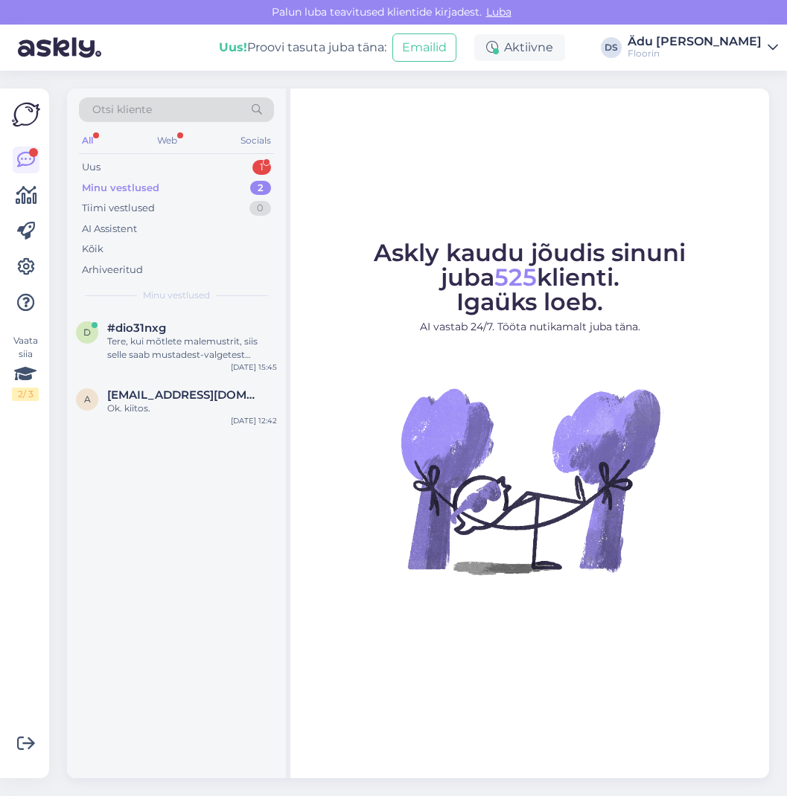 The image size is (787, 796). Describe the element at coordinates (260, 188) in the screenshot. I see `div: 2` at that location.